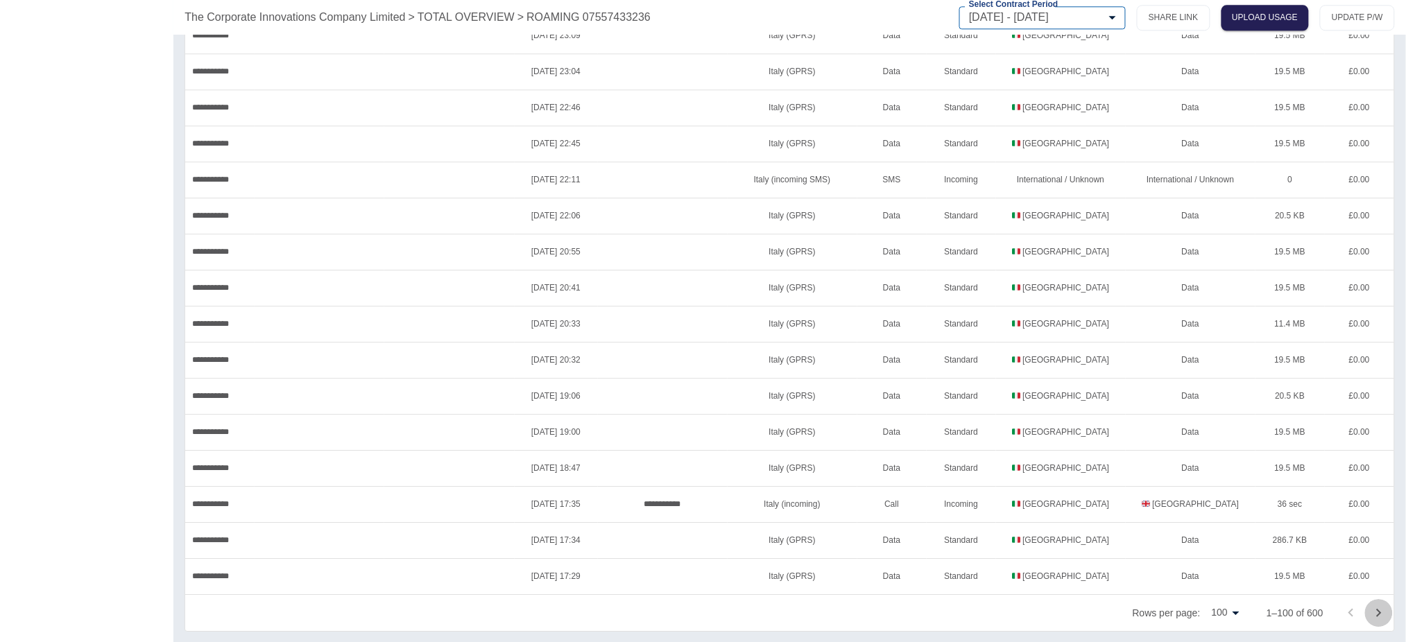  I want to click on div: SMS, so click(892, 180).